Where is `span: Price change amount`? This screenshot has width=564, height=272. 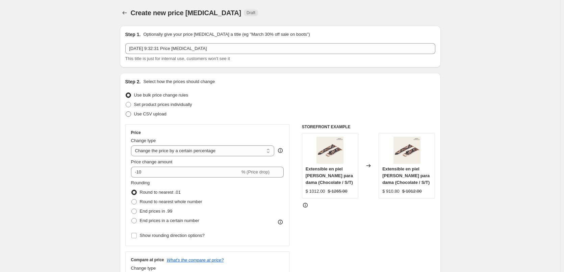
span: Price change amount is located at coordinates (152, 162).